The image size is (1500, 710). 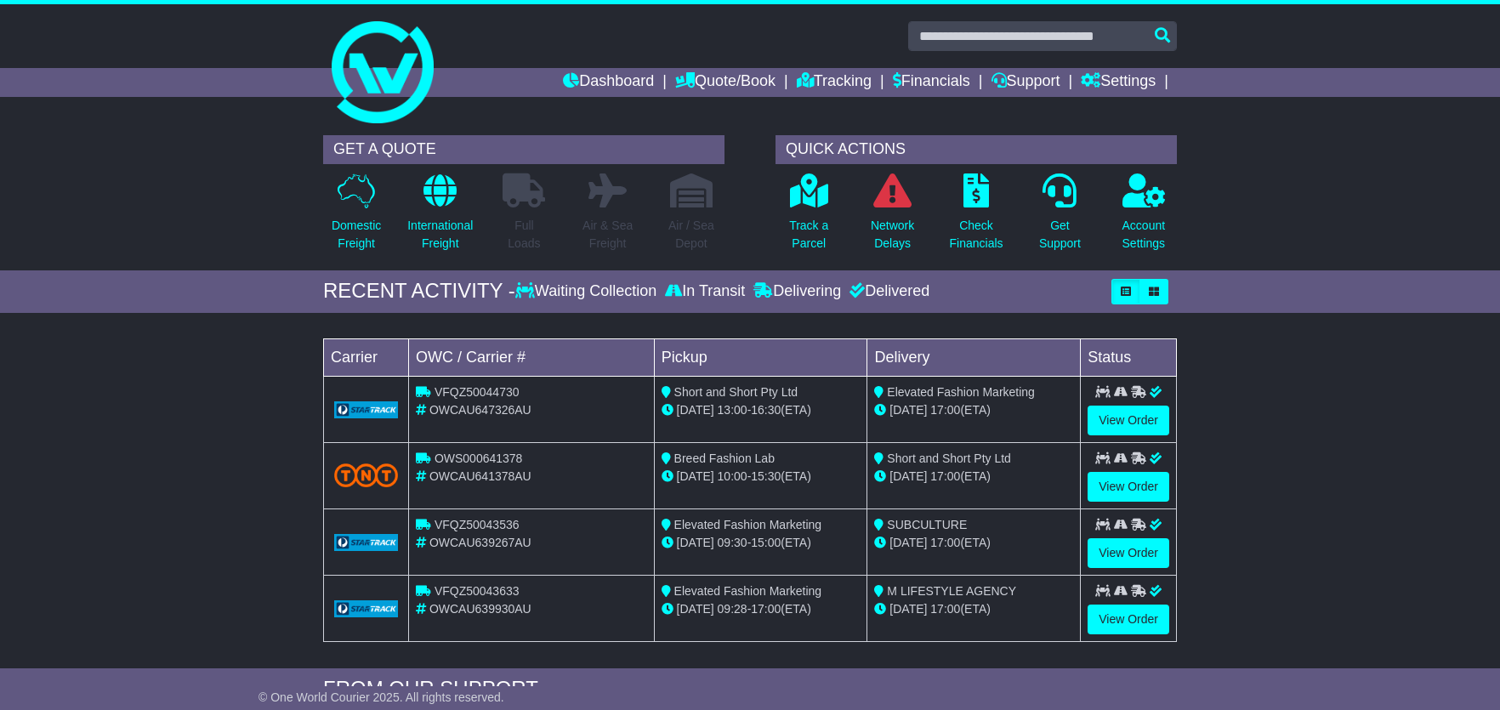 I want to click on td: Delivery, so click(x=974, y=357).